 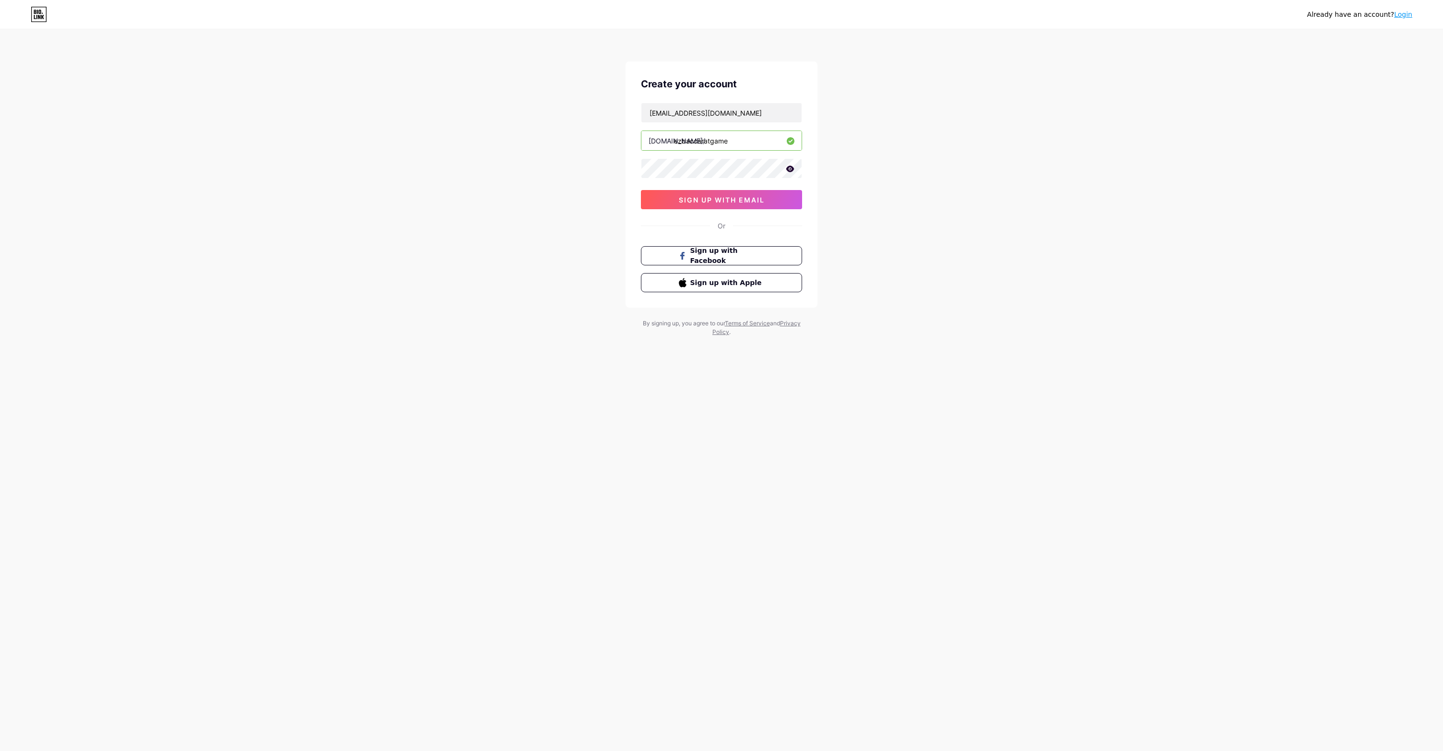 What do you see at coordinates (721, 141) in the screenshot?
I see `input: username` at bounding box center [721, 141].